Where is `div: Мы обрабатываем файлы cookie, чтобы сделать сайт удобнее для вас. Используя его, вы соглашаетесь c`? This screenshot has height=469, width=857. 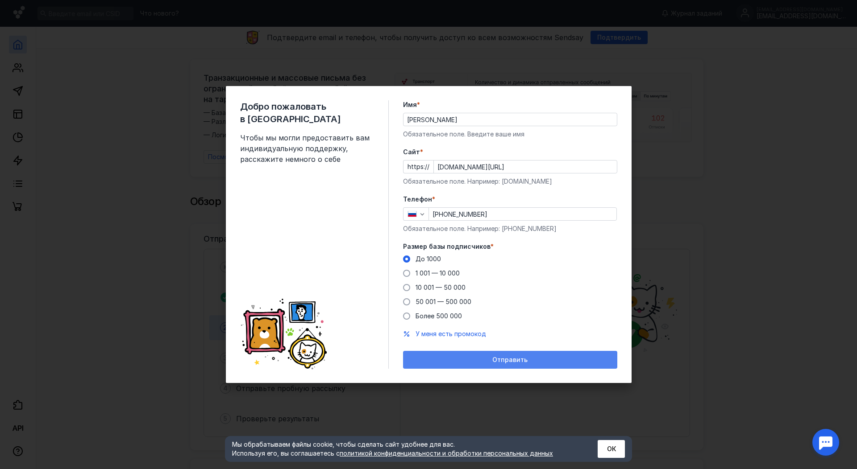
div: Мы обрабатываем файлы cookie, чтобы сделать сайт удобнее для вас. Используя его, вы соглашаетесь c is located at coordinates (404, 449).